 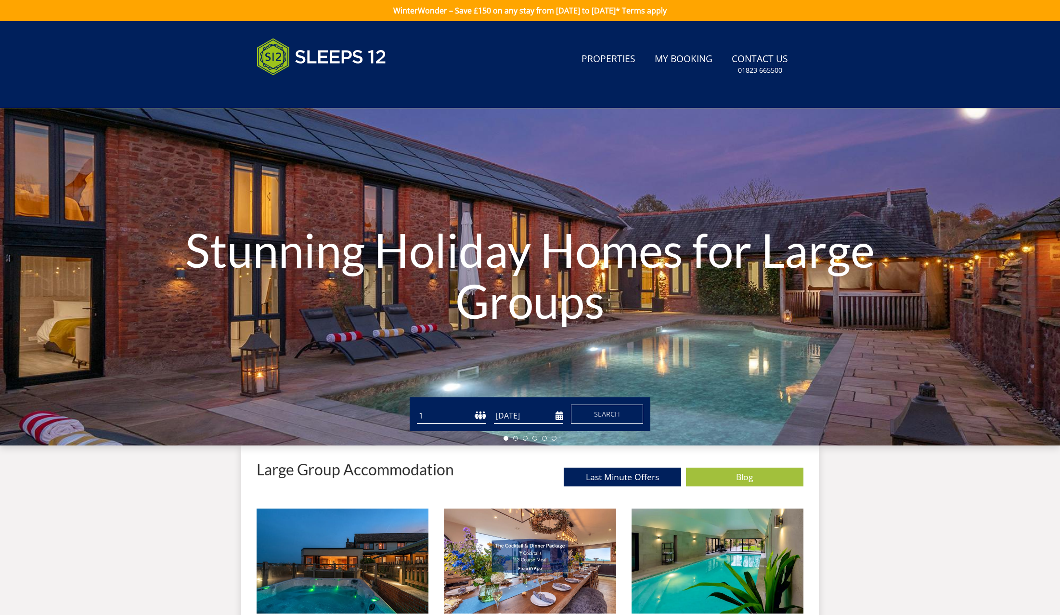 What do you see at coordinates (607, 414) in the screenshot?
I see `button: Search` at bounding box center [607, 414].